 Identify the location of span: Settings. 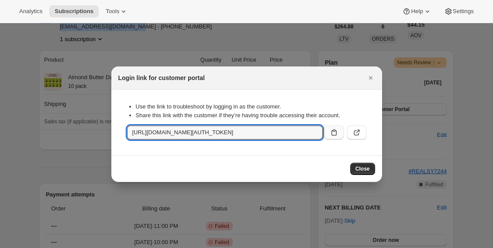
(464, 11).